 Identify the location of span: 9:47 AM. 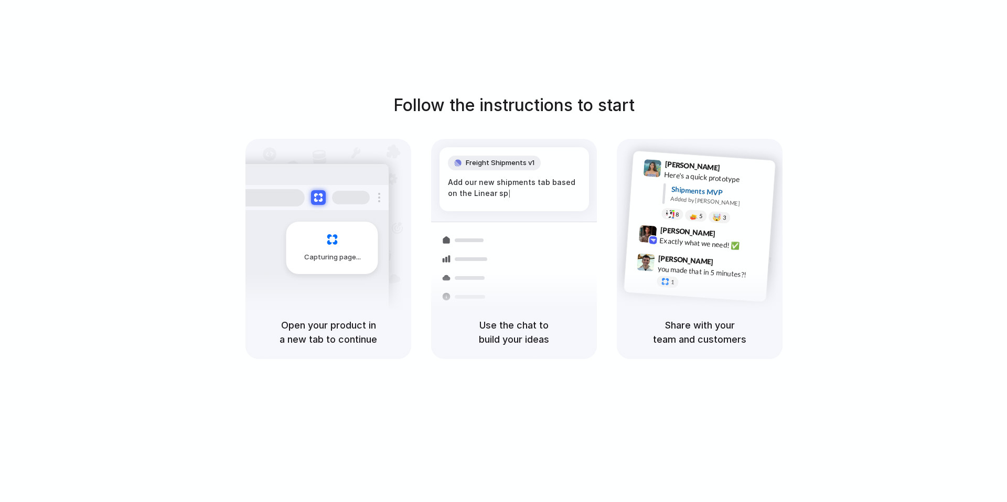
(727, 264).